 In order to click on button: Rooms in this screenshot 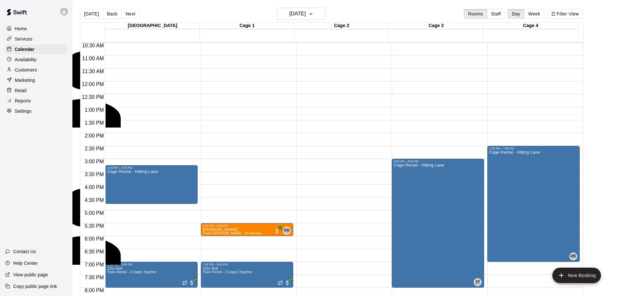, I will do `click(475, 14)`.